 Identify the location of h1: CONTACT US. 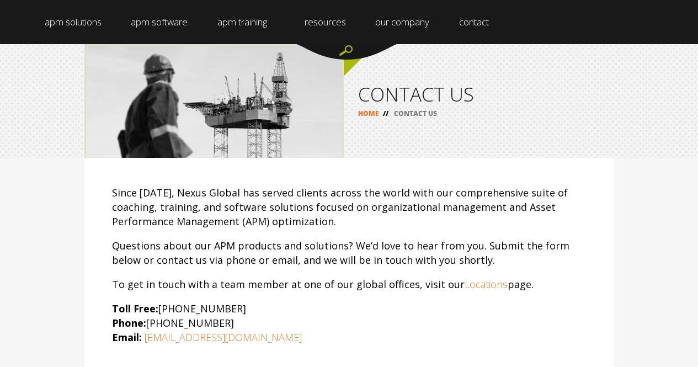
(479, 94).